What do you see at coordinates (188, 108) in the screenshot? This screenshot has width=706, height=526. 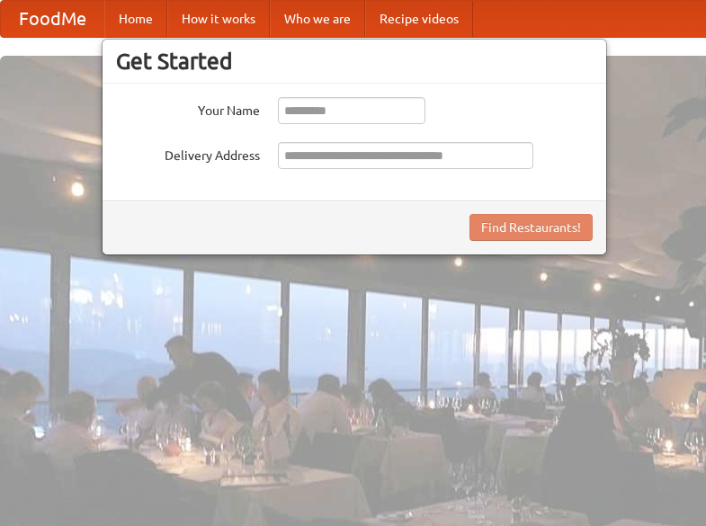 I see `label: Your Name` at bounding box center [188, 108].